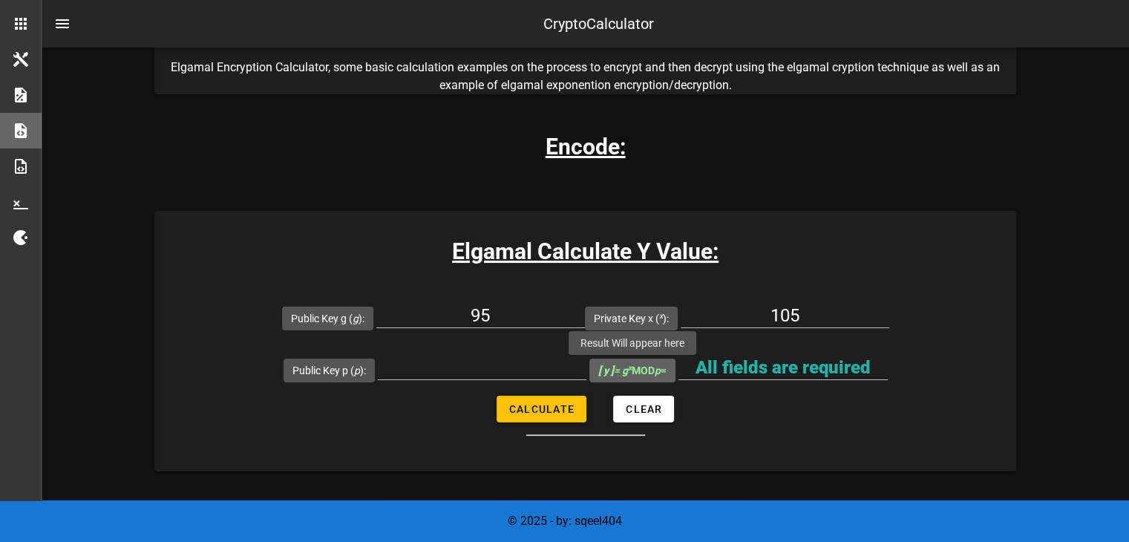  Describe the element at coordinates (631, 318) in the screenshot. I see `label: Private Key x ( ):` at that location.